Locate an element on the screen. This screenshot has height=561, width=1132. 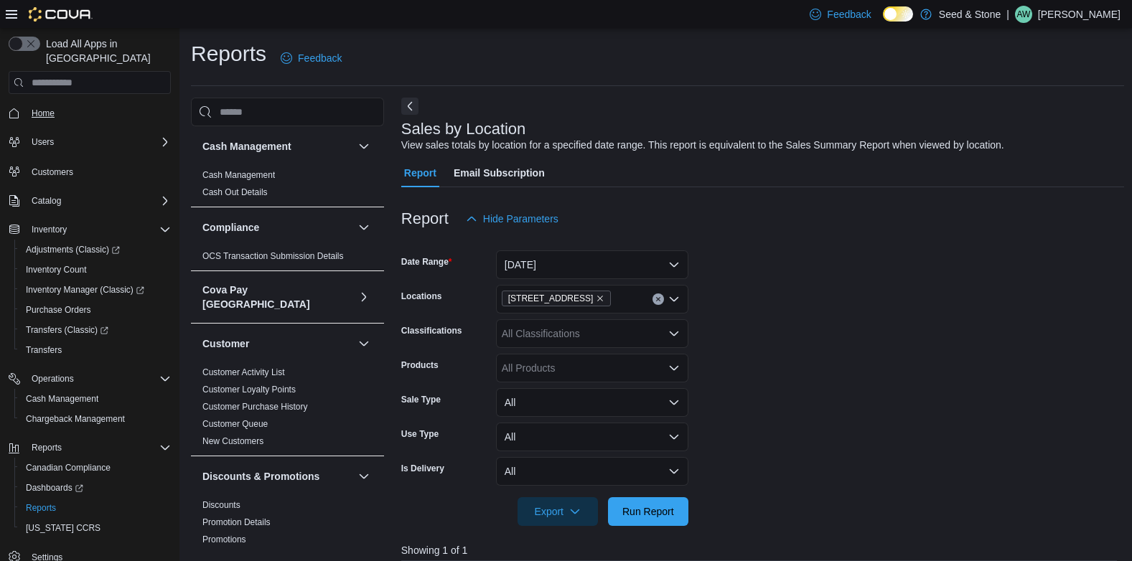
span: Washington CCRS is located at coordinates (95, 528).